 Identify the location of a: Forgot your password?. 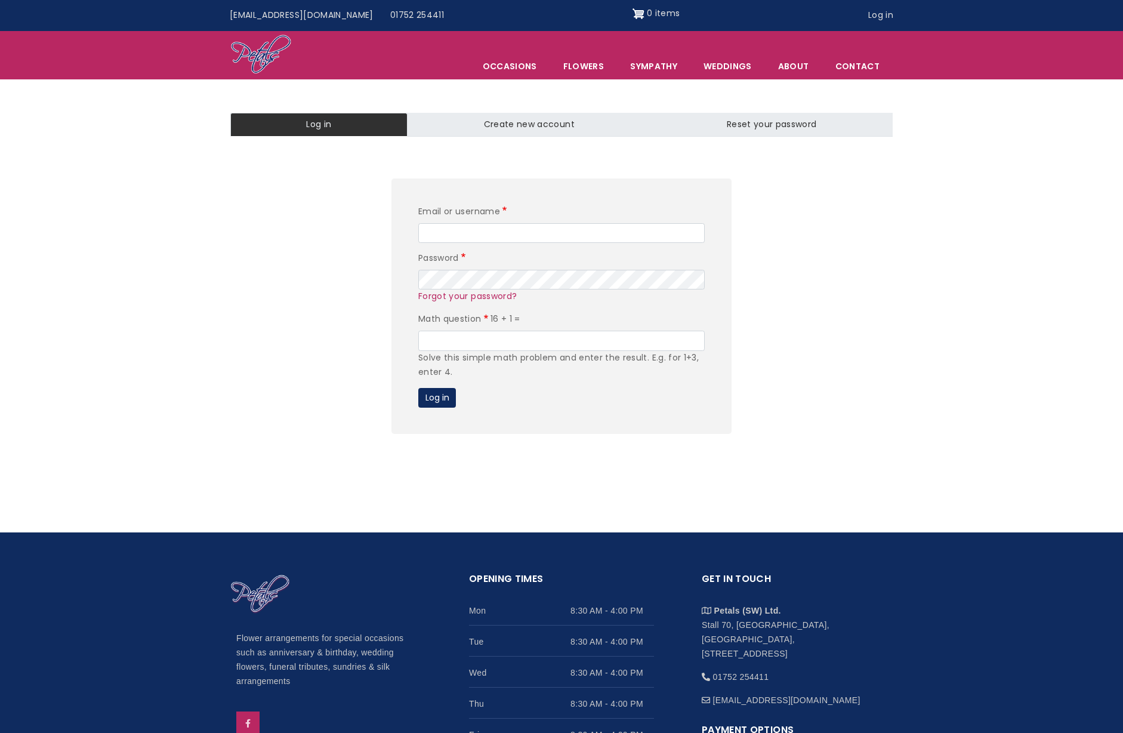
(467, 296).